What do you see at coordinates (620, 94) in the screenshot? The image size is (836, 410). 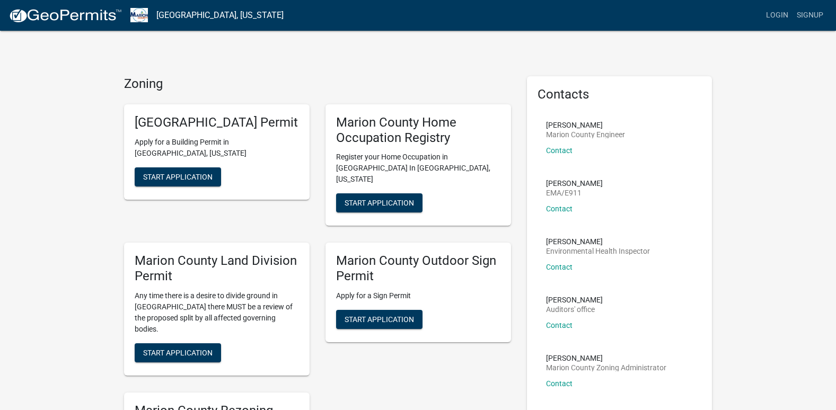 I see `h5: Contacts` at bounding box center [620, 94].